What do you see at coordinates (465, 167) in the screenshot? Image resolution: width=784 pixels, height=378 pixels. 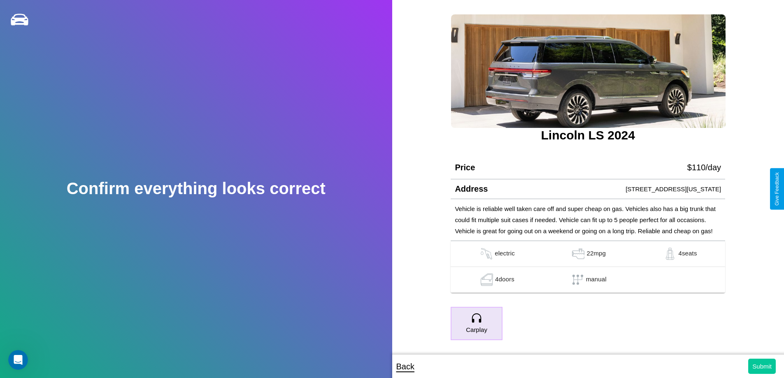 I see `h4: Price` at bounding box center [465, 167].